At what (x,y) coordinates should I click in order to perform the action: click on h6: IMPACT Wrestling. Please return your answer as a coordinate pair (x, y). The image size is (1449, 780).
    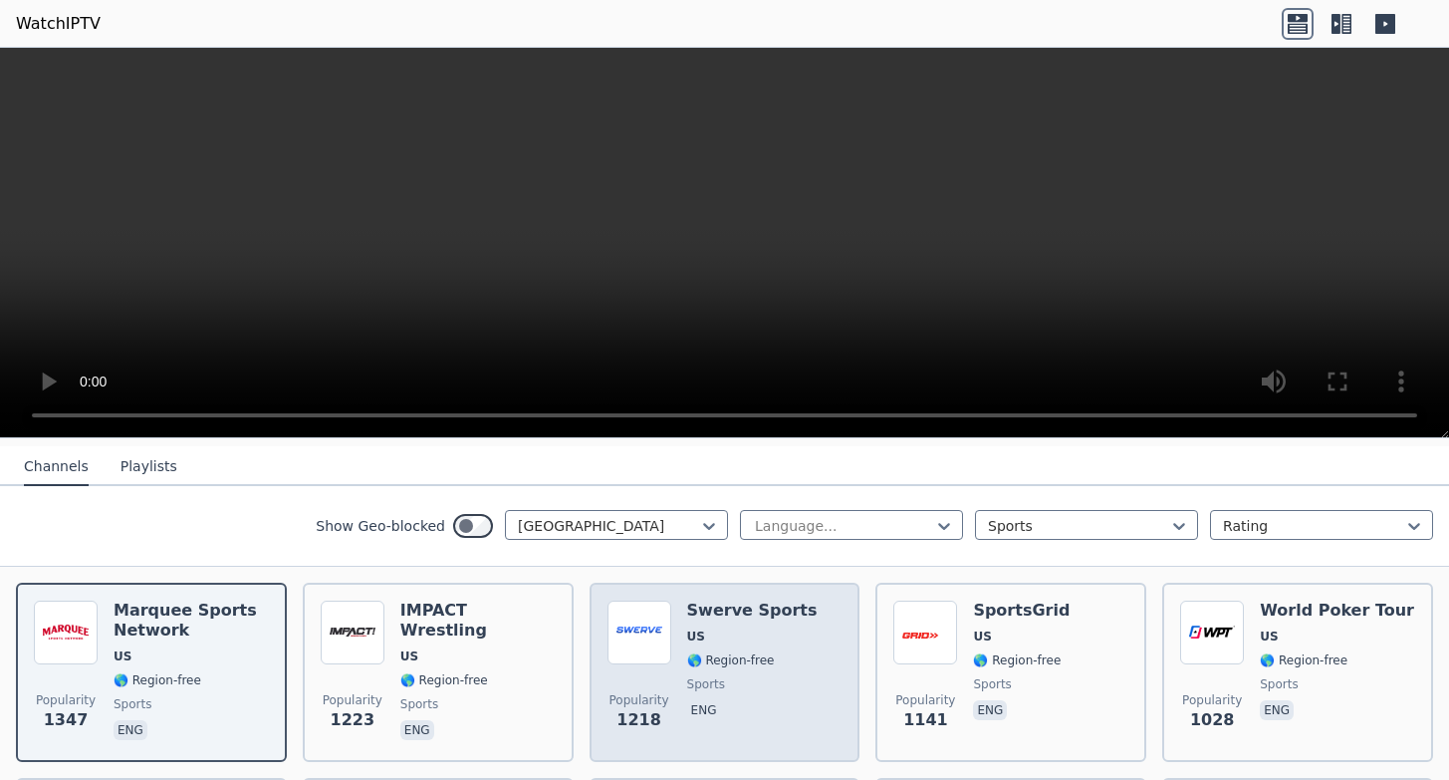
    Looking at the image, I should click on (478, 621).